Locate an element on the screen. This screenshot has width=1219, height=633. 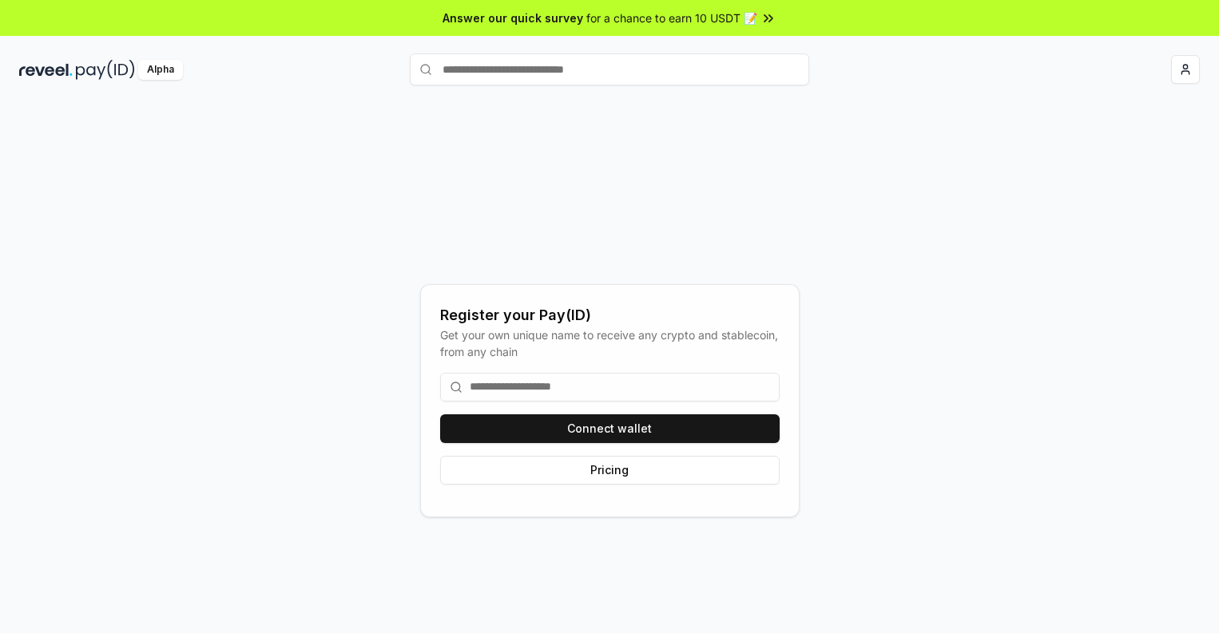
button: Pricing is located at coordinates (609, 470).